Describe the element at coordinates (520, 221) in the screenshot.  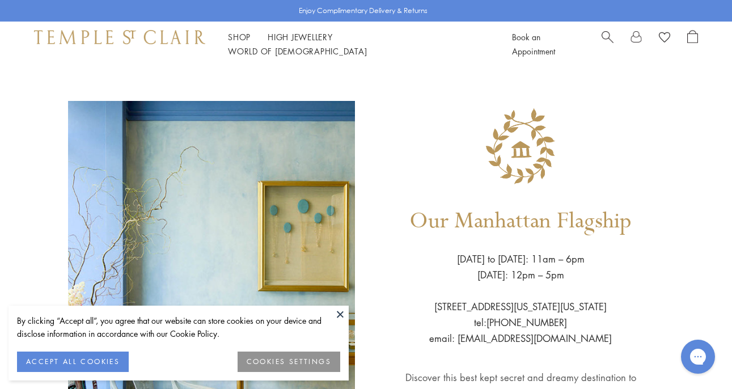
I see `h1: Our Manhattan Flagship` at that location.